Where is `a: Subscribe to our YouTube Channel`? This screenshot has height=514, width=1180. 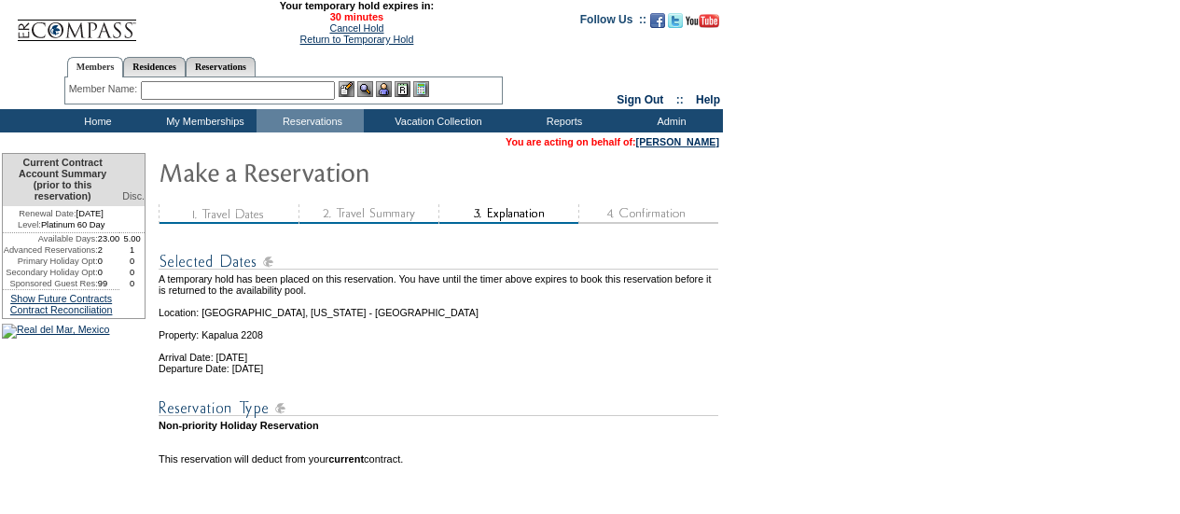
a: Subscribe to our YouTube Channel is located at coordinates (703, 24).